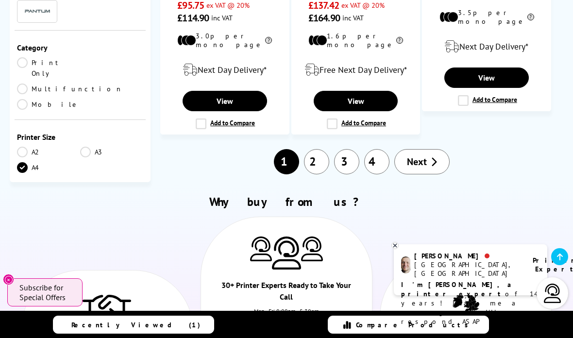  Describe the element at coordinates (317, 162) in the screenshot. I see `a: 2` at that location.